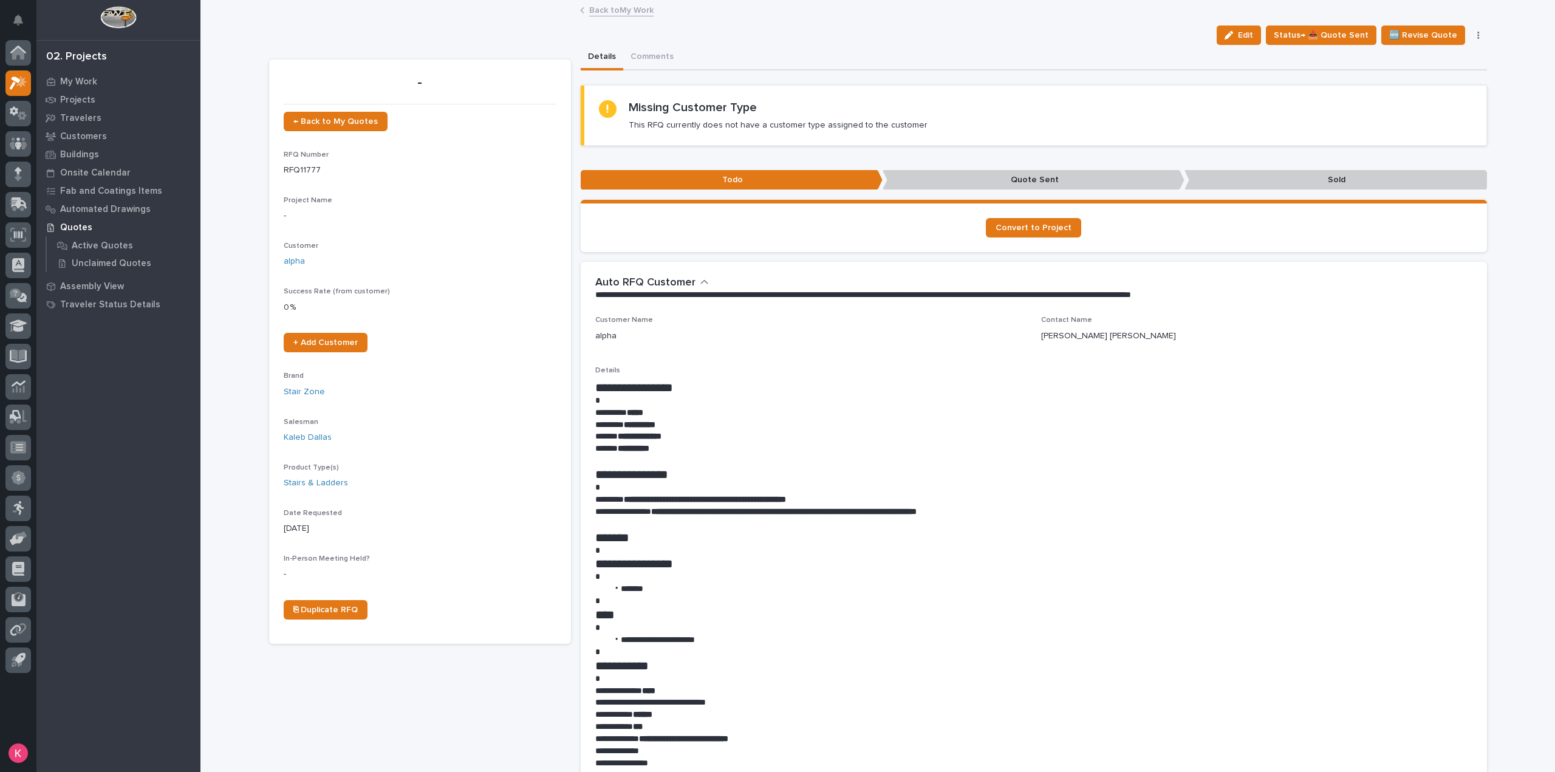 The image size is (1555, 772). I want to click on span: RFQ Number, so click(306, 155).